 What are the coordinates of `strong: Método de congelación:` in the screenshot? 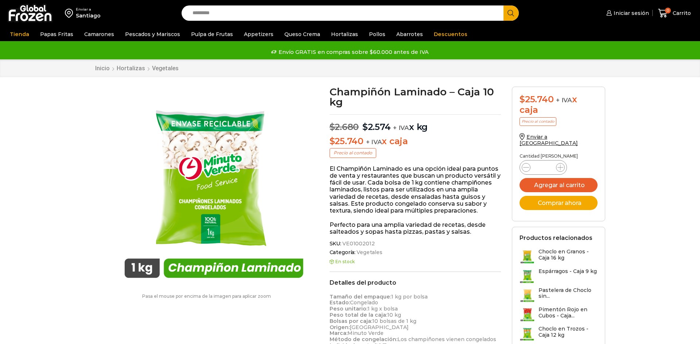 It's located at (363, 340).